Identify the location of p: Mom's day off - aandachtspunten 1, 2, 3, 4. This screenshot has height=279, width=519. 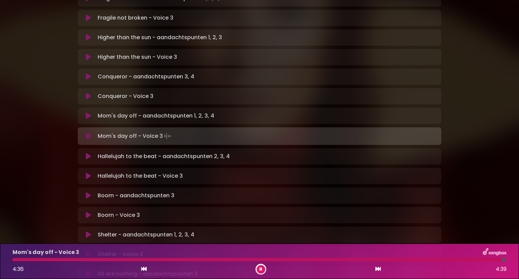
(156, 116).